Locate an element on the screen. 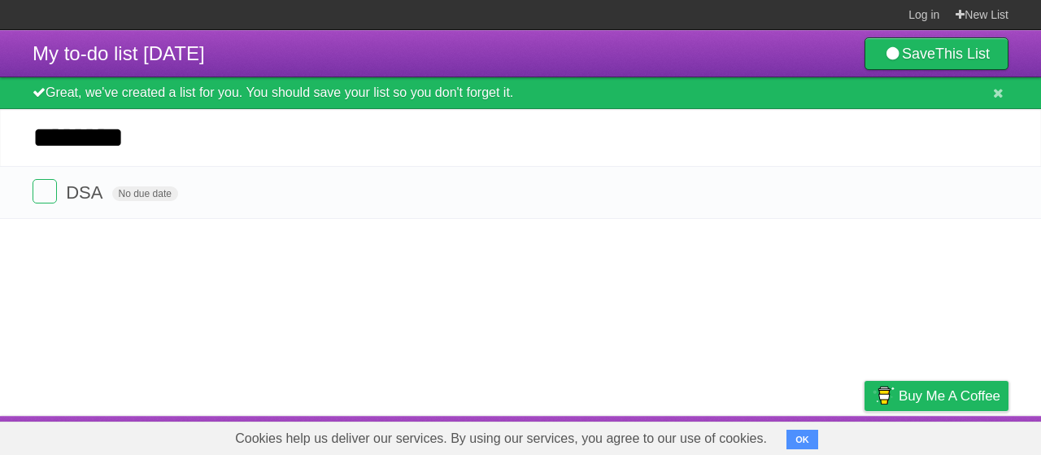 The height and width of the screenshot is (455, 1041). span: No due date is located at coordinates (145, 194).